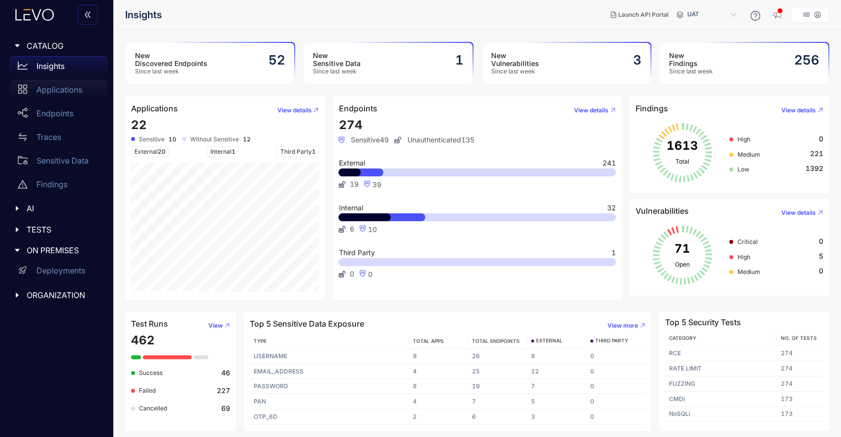  What do you see at coordinates (52, 184) in the screenshot?
I see `p: Findings` at bounding box center [52, 184].